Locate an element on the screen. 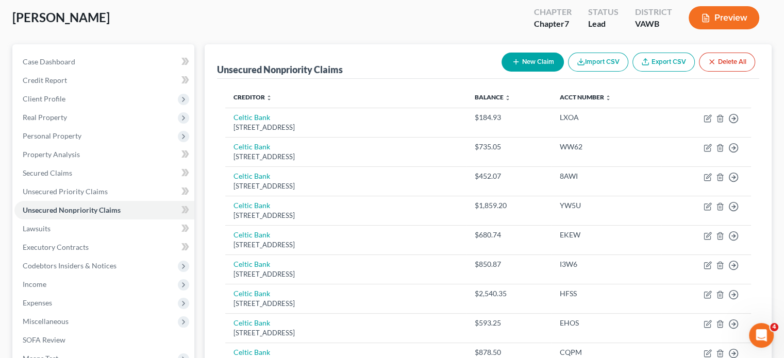 The image size is (784, 358). div: EHOS is located at coordinates (606, 323).